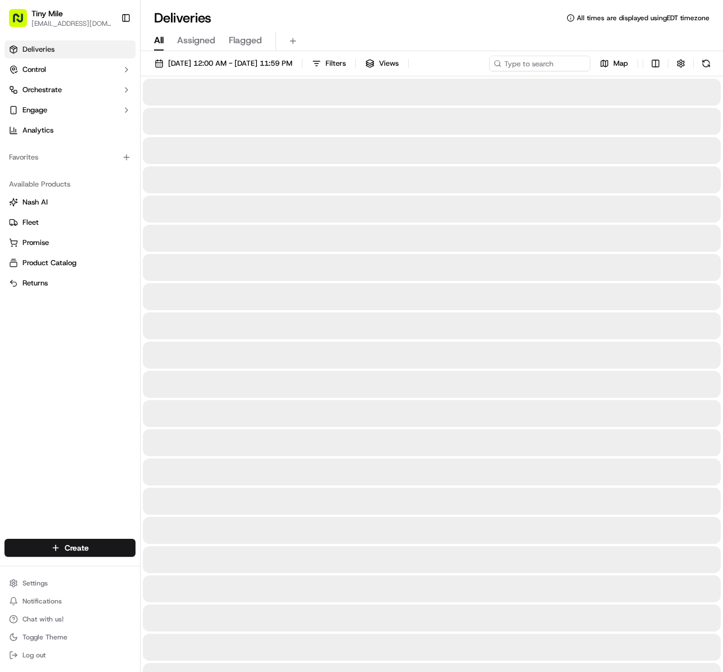 The height and width of the screenshot is (672, 723). Describe the element at coordinates (621, 64) in the screenshot. I see `span: Map` at that location.